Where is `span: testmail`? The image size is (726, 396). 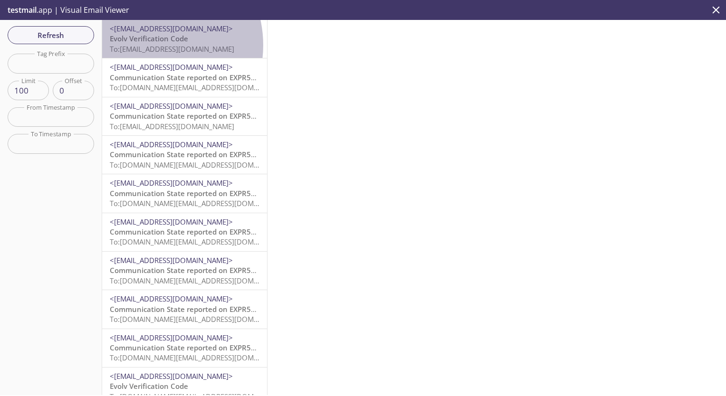 span: testmail is located at coordinates (22, 10).